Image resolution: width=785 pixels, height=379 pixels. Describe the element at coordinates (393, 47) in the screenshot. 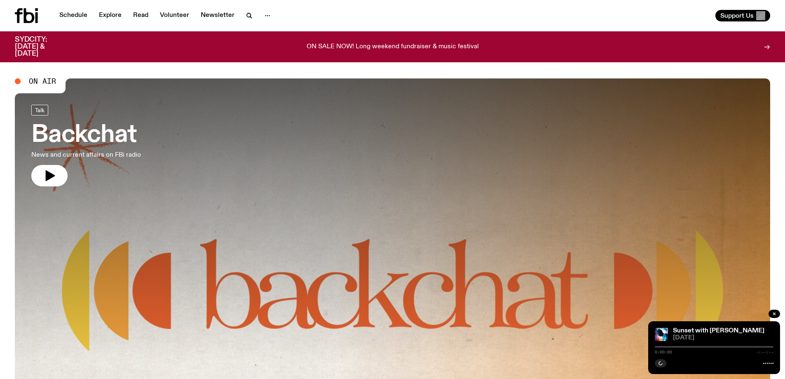

I see `p: ON SALE NOW! Long weekend fundraiser & music festival` at that location.